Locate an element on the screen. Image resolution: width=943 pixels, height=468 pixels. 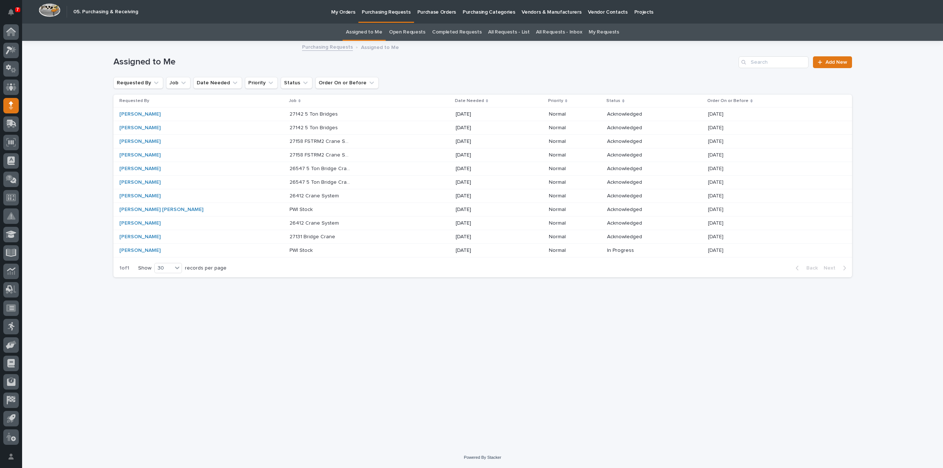
input: Search is located at coordinates (774, 62).